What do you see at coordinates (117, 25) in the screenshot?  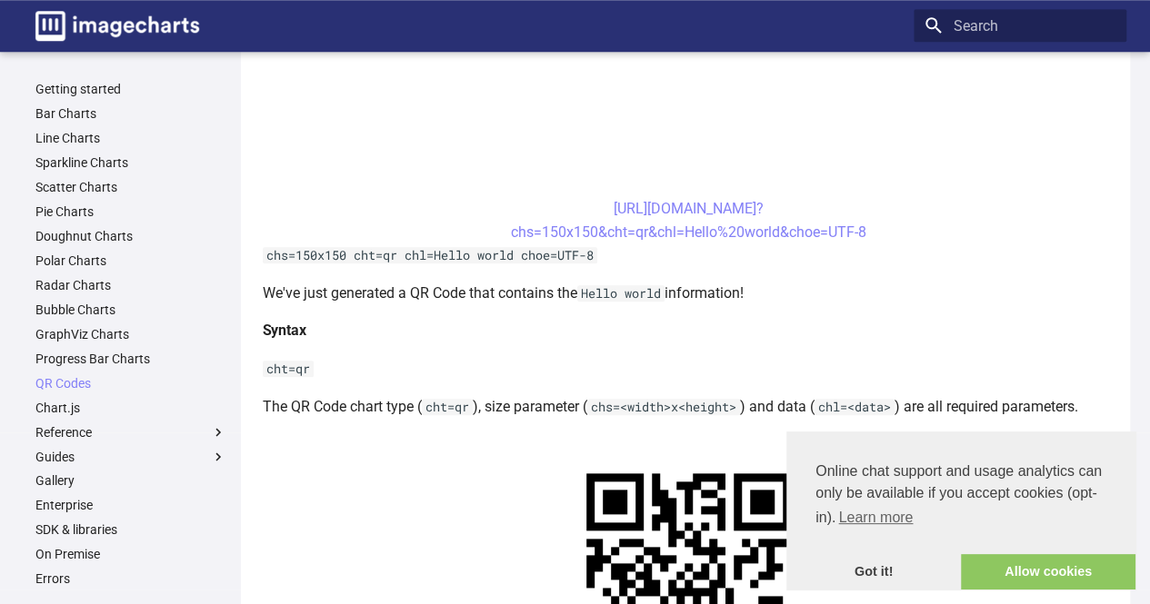 I see `a: Image-Charts documentation` at bounding box center [117, 25].